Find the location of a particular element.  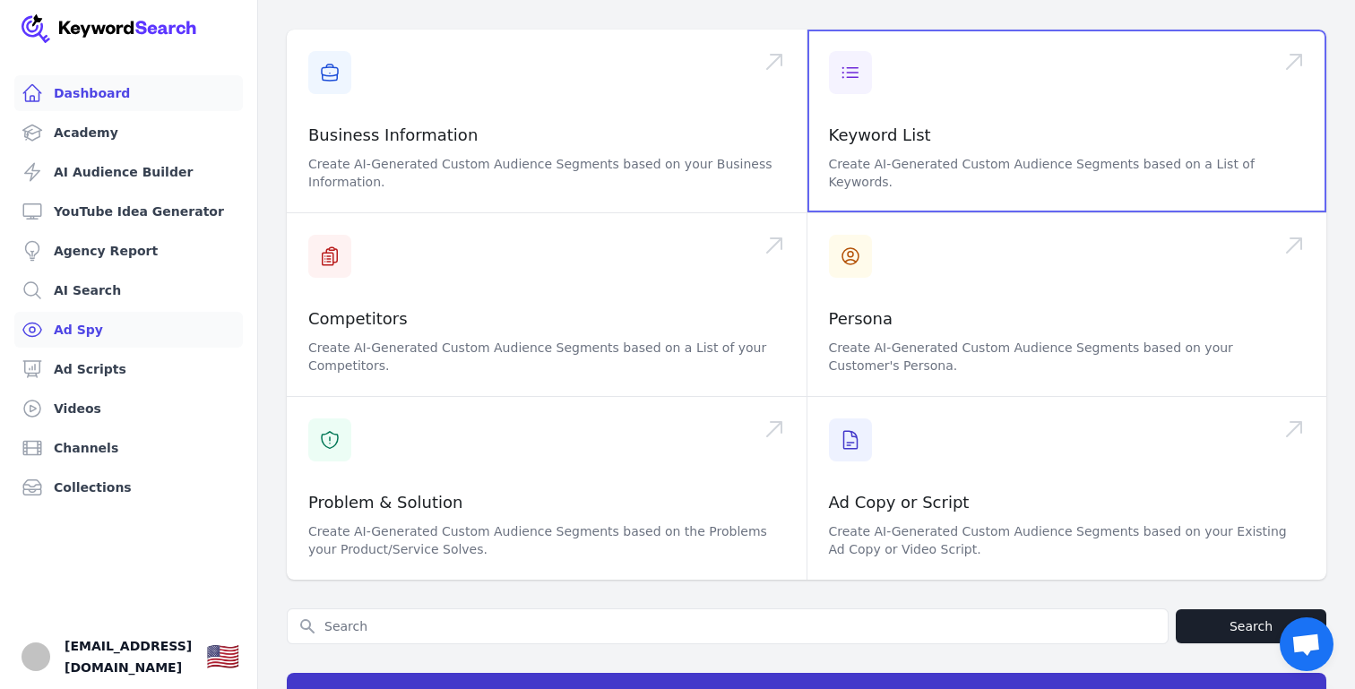

button: Search is located at coordinates (1251, 627).